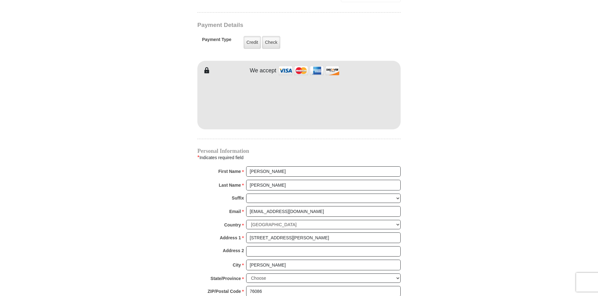 The image size is (598, 296). Describe the element at coordinates (238, 198) in the screenshot. I see `strong: Suffix` at that location.